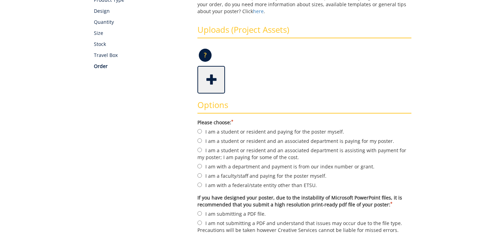 This screenshot has height=234, width=497. What do you see at coordinates (199, 166) in the screenshot?
I see `input: I am with a department and payment is from our index number or grant.` at bounding box center [199, 166].